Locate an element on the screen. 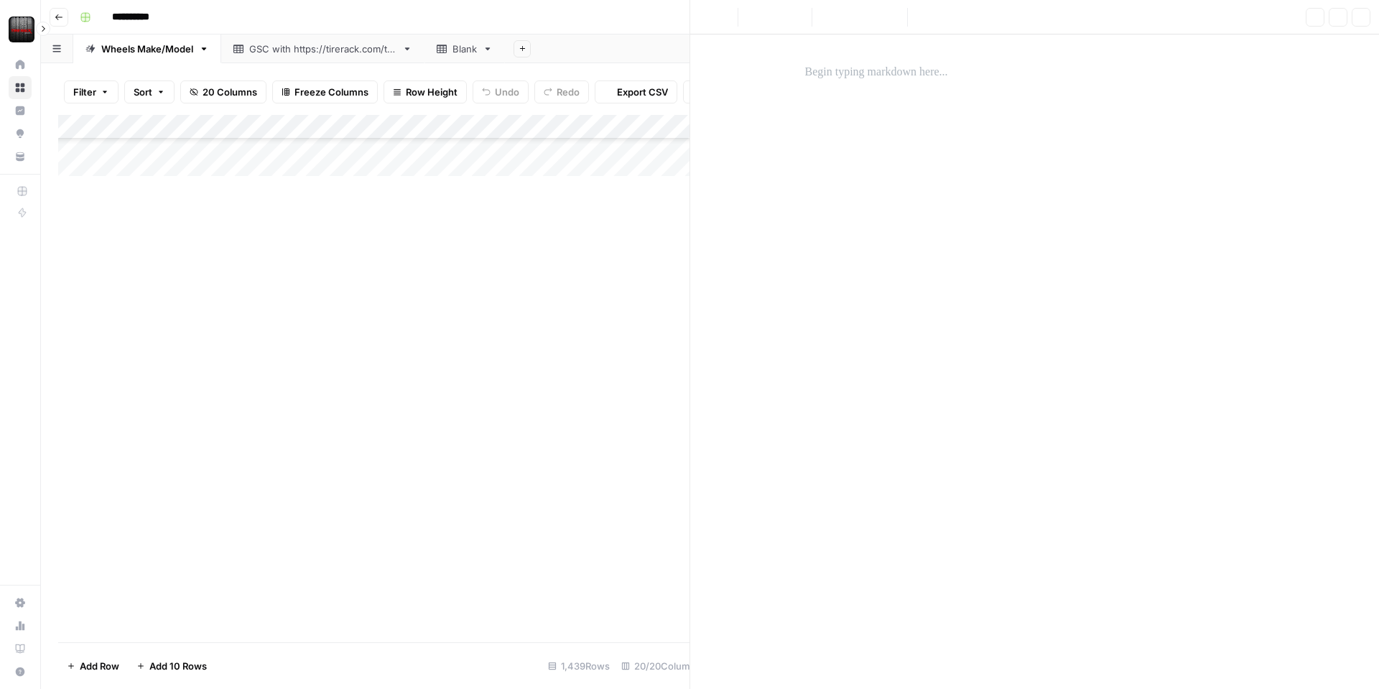  span: Row Height is located at coordinates (432, 92).